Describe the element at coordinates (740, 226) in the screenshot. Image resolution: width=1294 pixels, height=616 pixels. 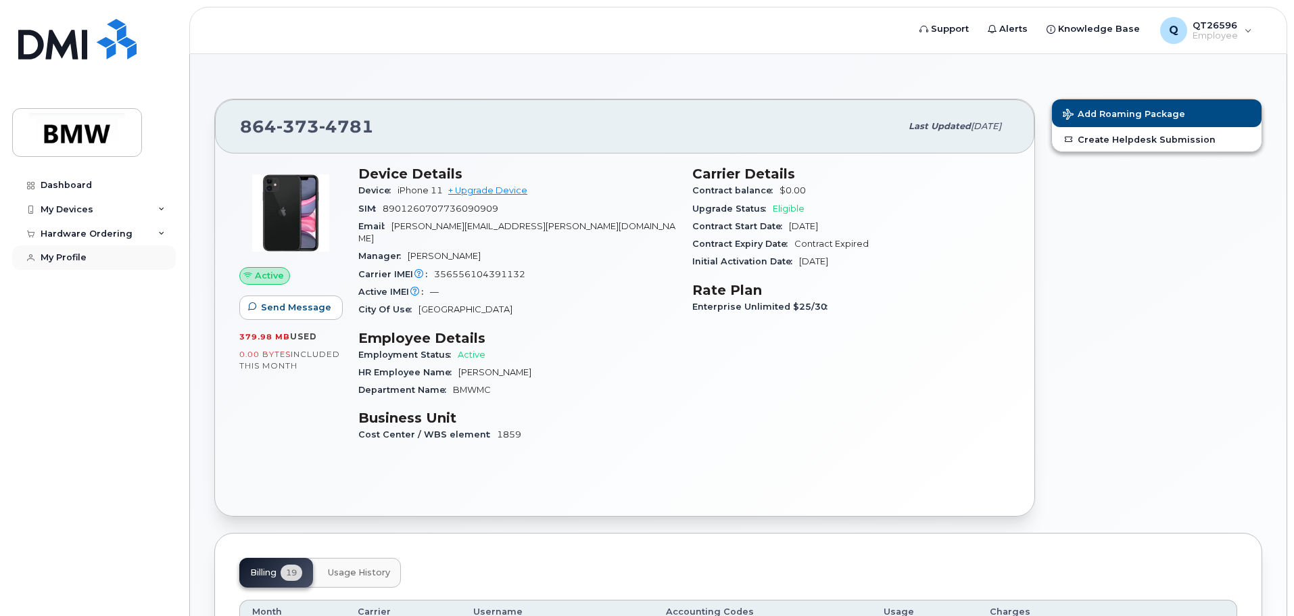
I see `span: Contract Start Date` at that location.